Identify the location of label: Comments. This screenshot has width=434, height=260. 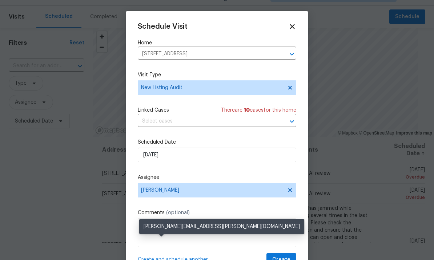
(217, 212).